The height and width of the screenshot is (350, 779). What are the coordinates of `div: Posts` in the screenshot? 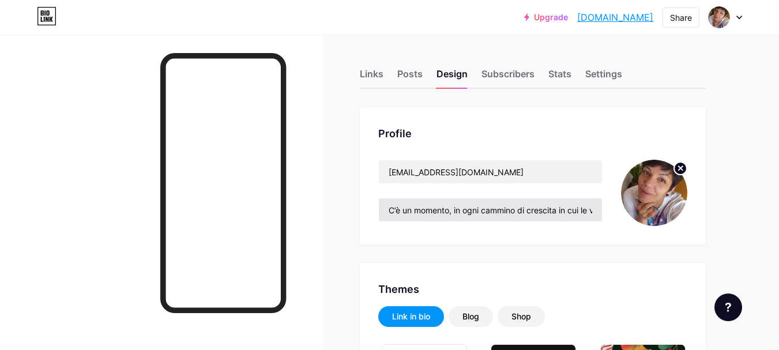 It's located at (410, 77).